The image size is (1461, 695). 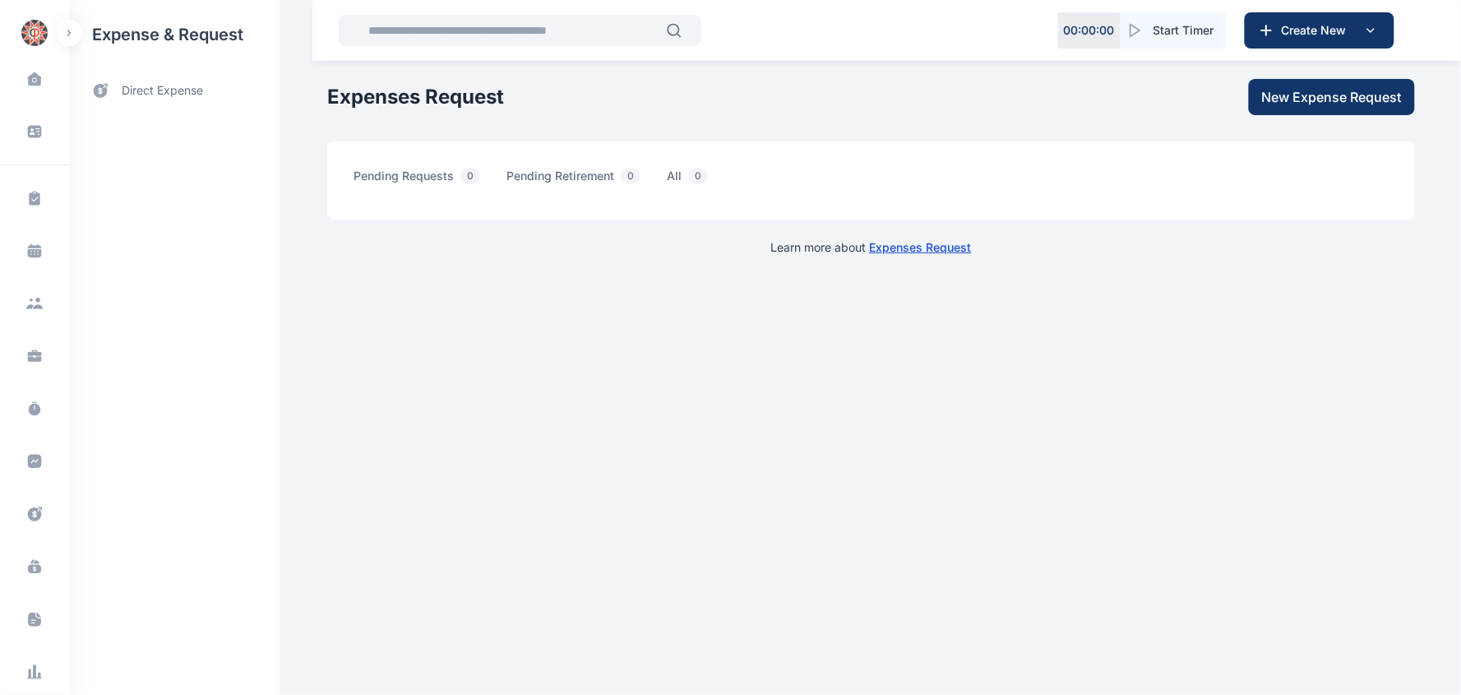 I want to click on span: New Expense Request, so click(x=1332, y=97).